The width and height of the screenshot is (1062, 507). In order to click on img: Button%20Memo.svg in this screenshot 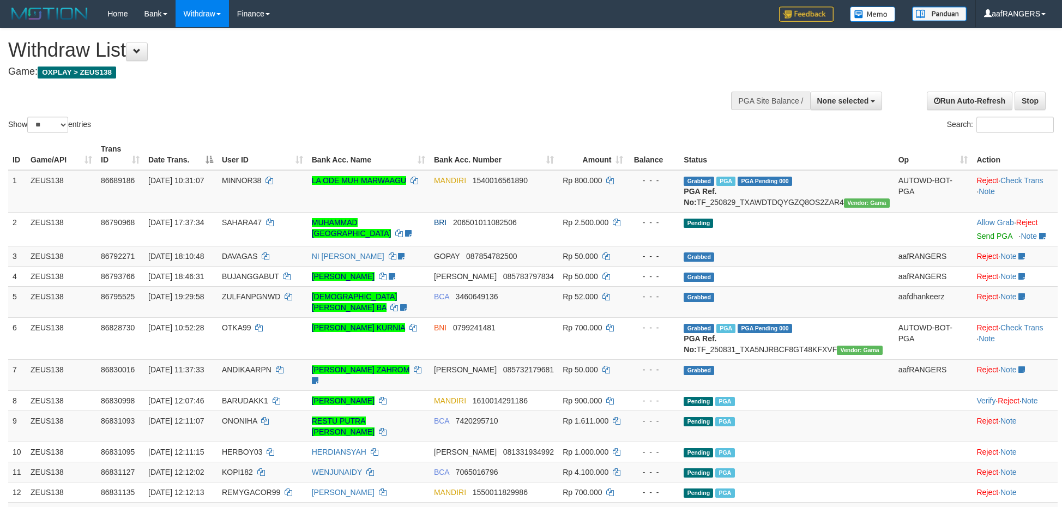, I will do `click(873, 14)`.